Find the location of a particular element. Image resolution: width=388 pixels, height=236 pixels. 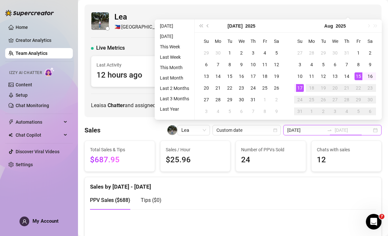

td: 2025-07-14 is located at coordinates (218, 76).